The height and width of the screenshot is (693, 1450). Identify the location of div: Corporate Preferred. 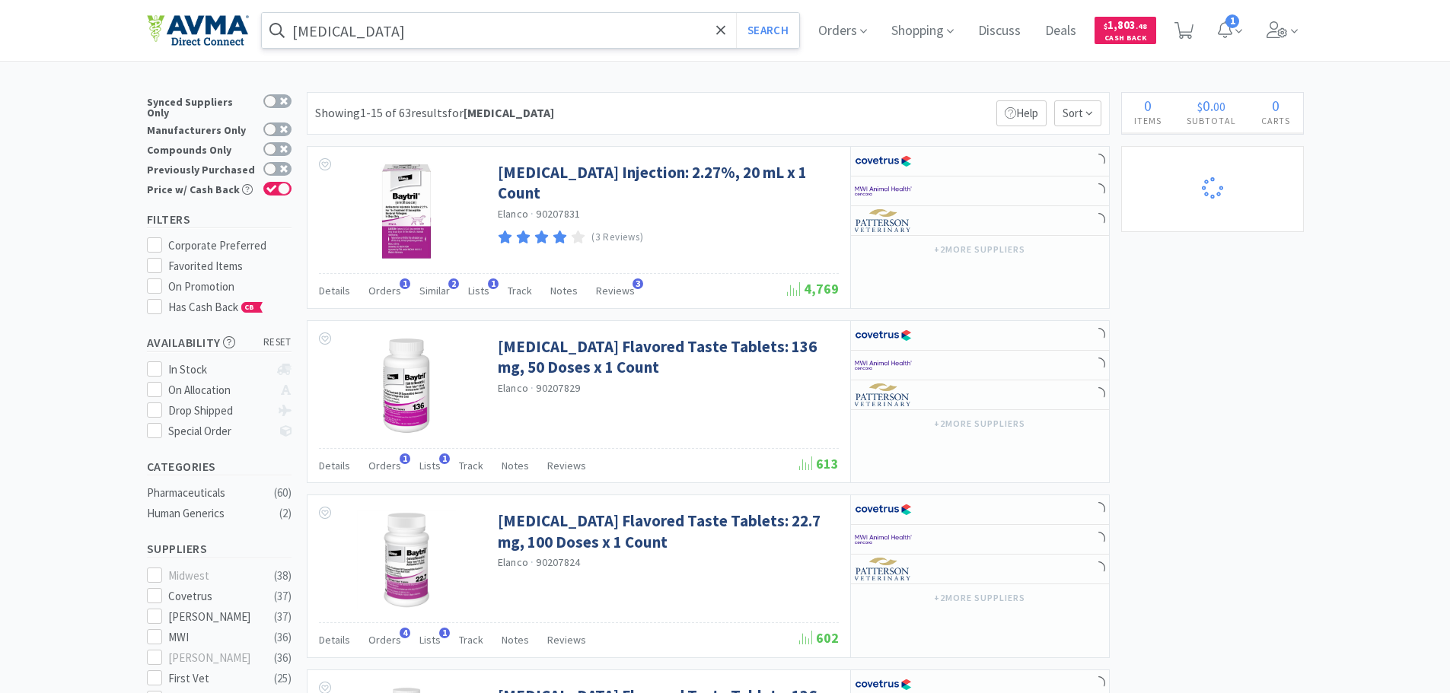
(230, 246).